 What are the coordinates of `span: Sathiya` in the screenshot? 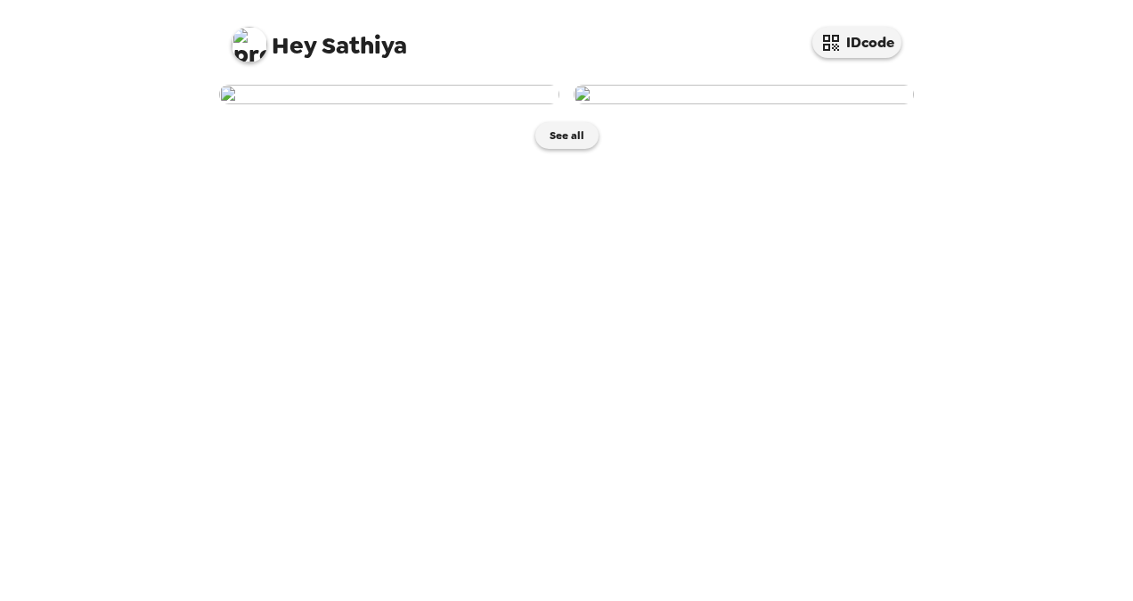 It's located at (319, 37).